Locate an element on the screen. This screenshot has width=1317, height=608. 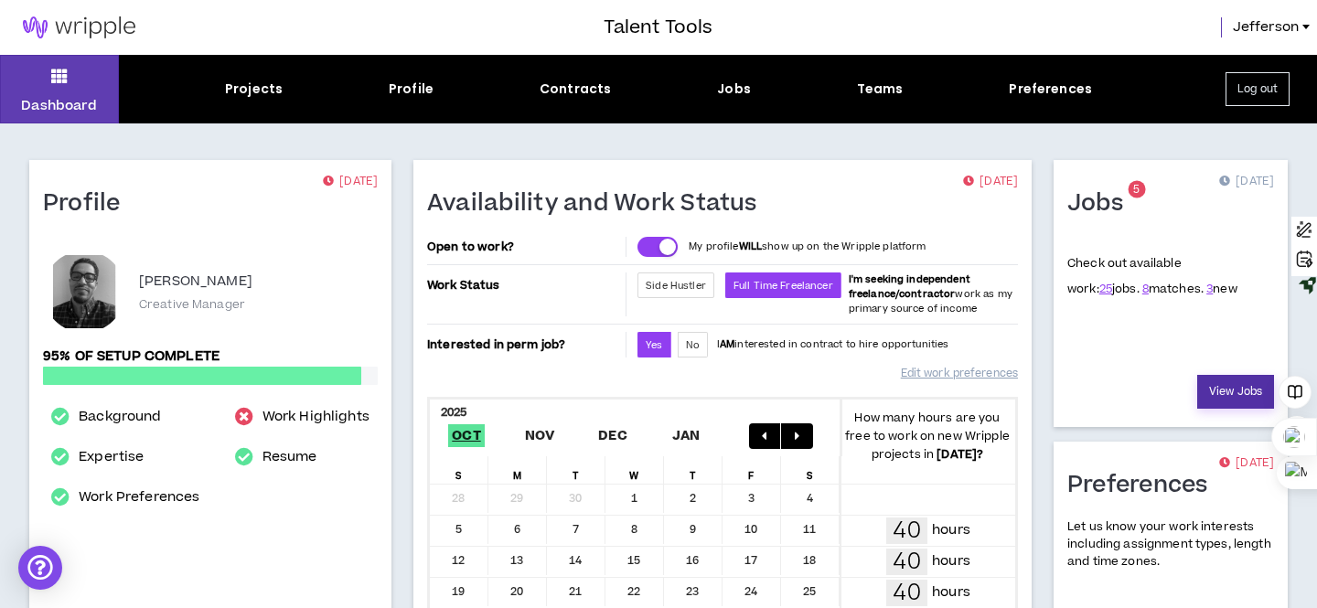
div: Jobs is located at coordinates (734, 89).